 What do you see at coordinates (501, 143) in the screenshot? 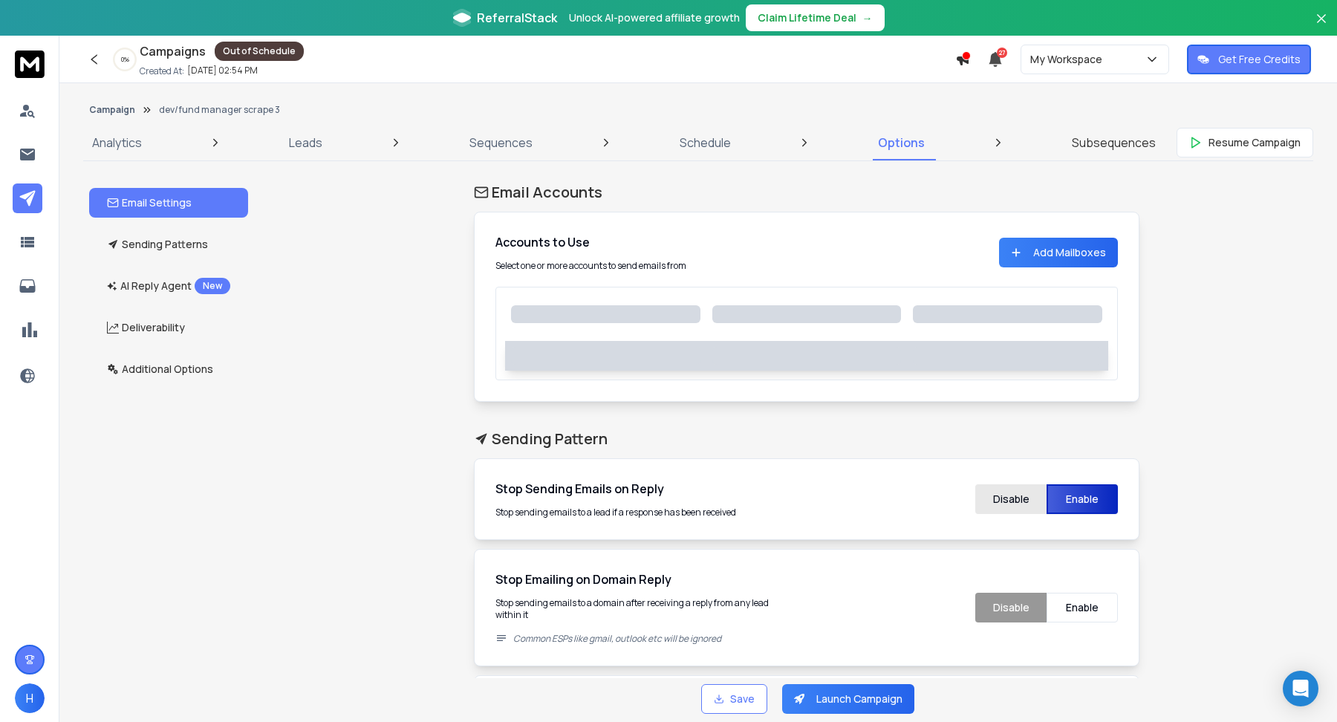
I see `p: Sequences` at bounding box center [501, 143].